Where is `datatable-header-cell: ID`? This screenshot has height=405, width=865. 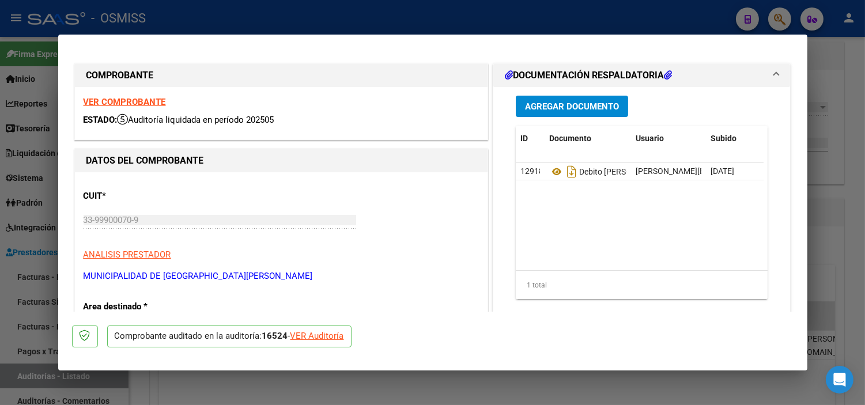
datatable-header-cell: ID is located at coordinates (530, 138).